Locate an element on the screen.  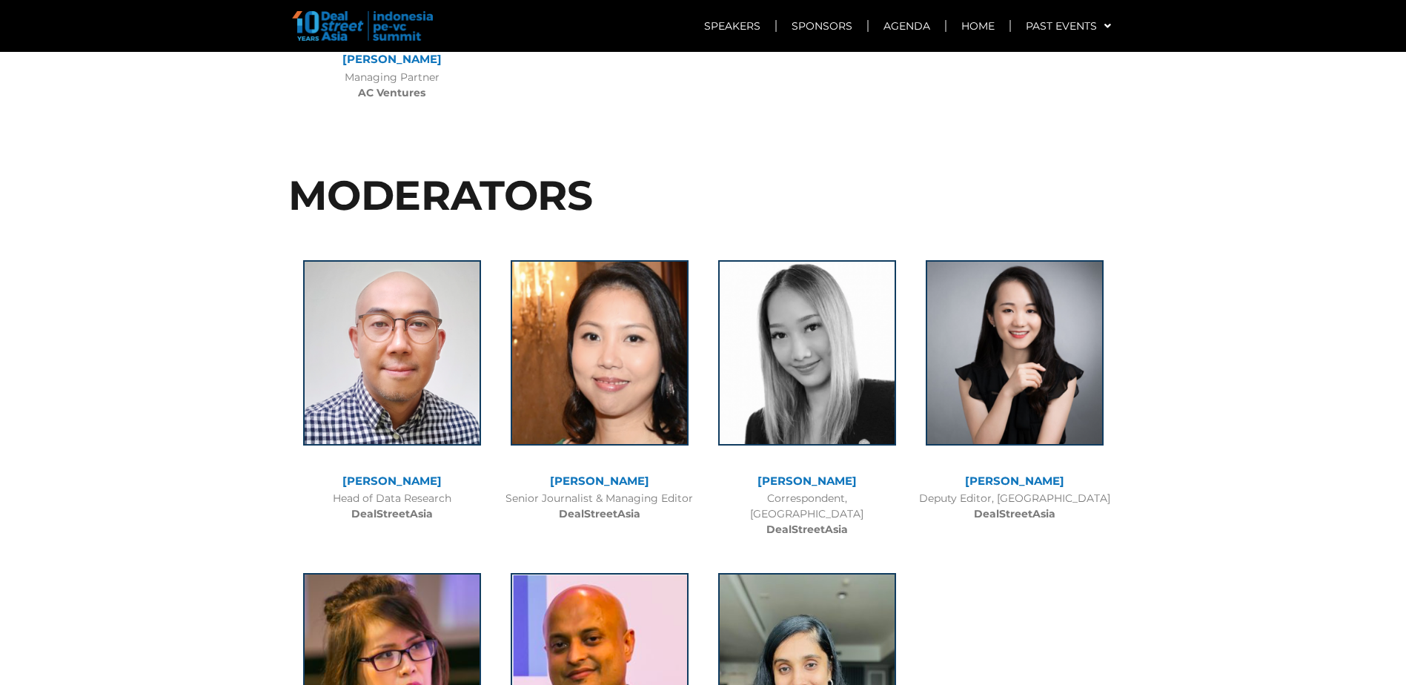
img: Eudora Wang is located at coordinates (1015, 353).